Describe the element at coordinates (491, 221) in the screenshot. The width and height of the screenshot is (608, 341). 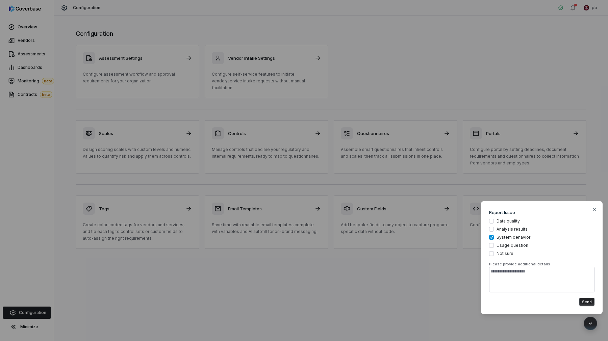
I see `button: Data quality` at that location.